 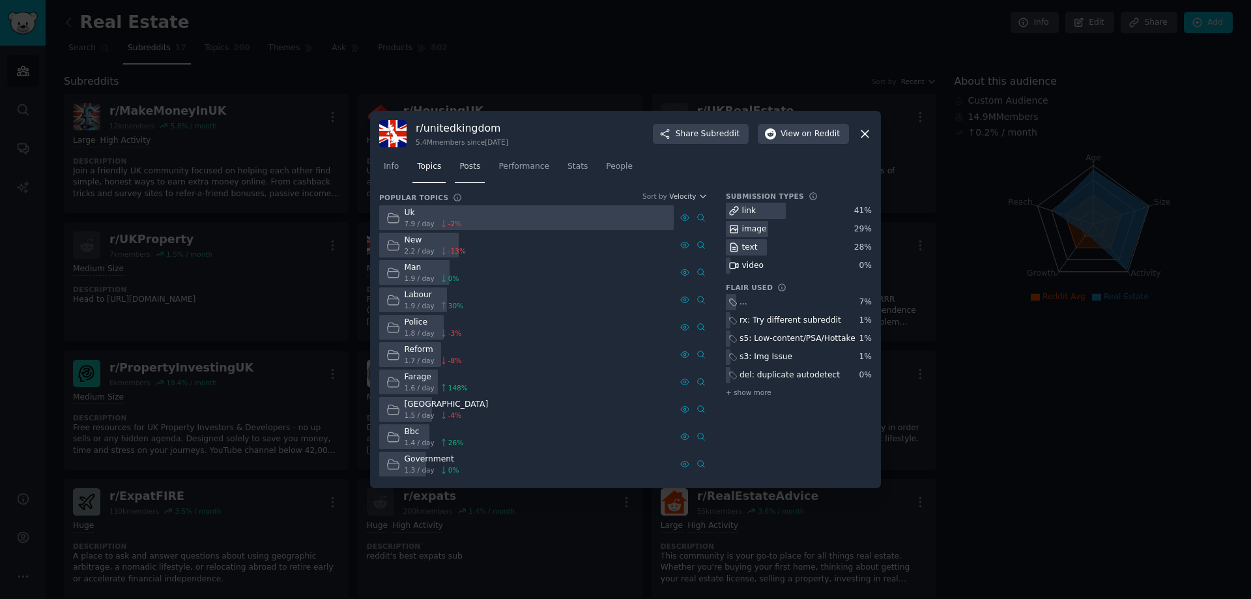 I want to click on img: unitedkingdom, so click(x=393, y=134).